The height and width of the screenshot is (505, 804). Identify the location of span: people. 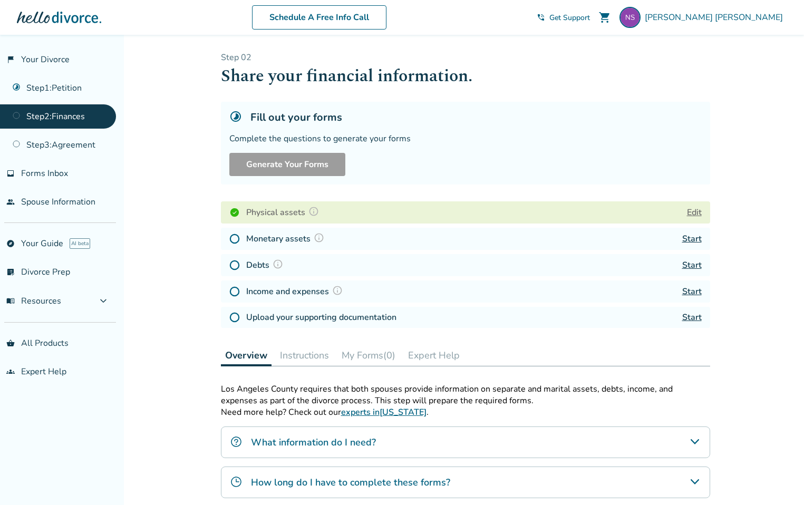
(11, 202).